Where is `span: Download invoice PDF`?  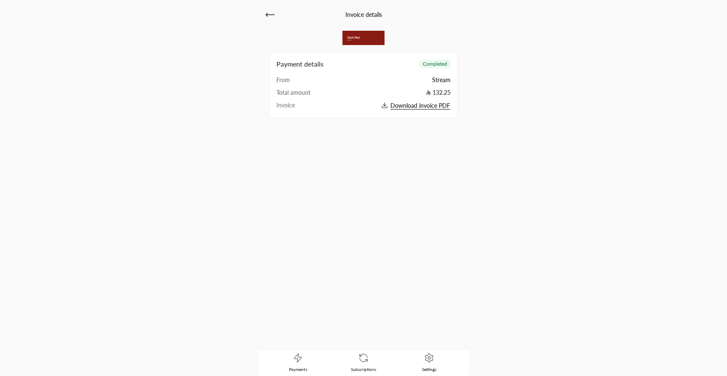
span: Download invoice PDF is located at coordinates (420, 106).